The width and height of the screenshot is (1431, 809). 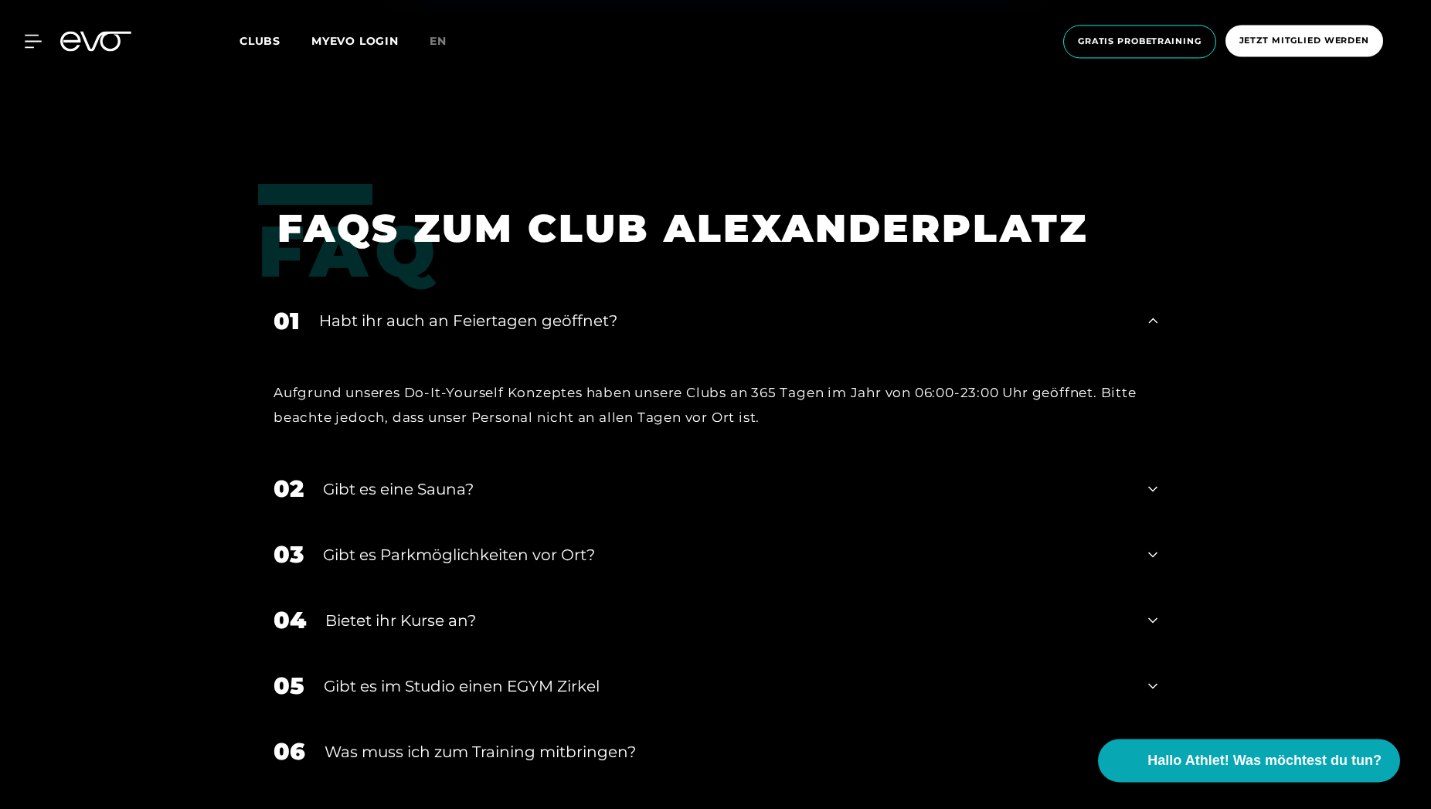 What do you see at coordinates (438, 41) in the screenshot?
I see `span: en` at bounding box center [438, 41].